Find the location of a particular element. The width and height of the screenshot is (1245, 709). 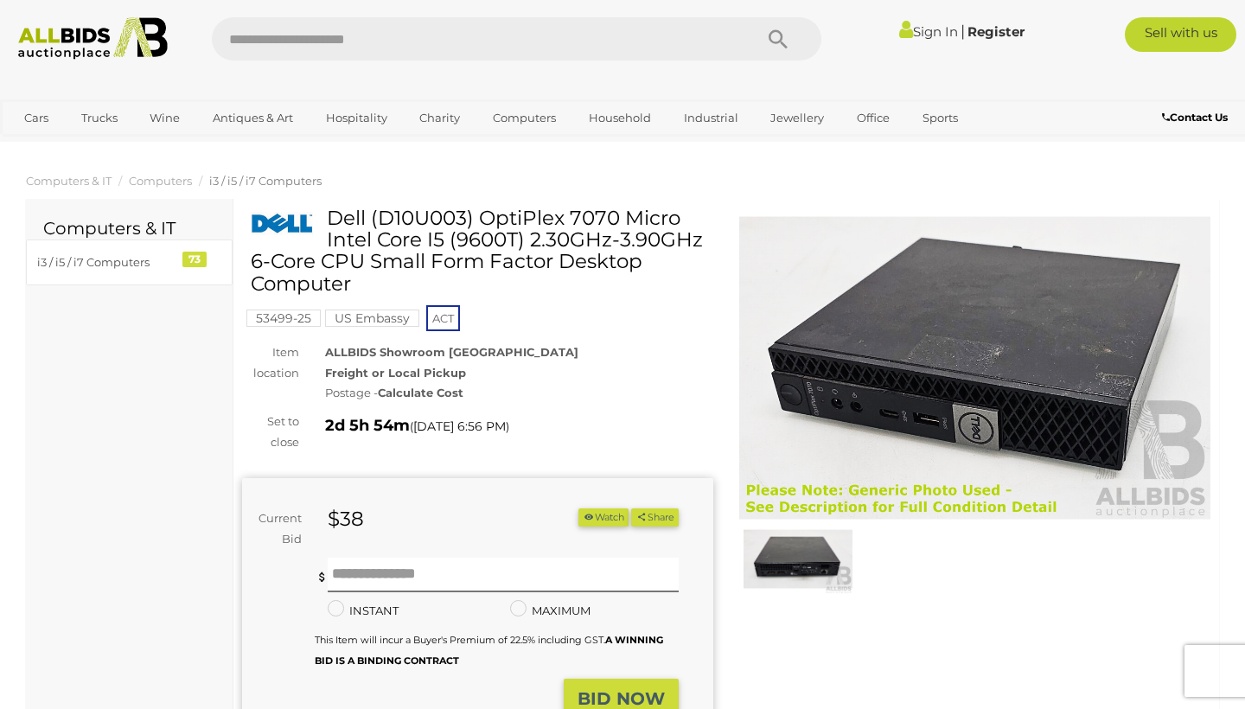

a: i3 / i5 / i7 Computers 73 is located at coordinates (129, 262).